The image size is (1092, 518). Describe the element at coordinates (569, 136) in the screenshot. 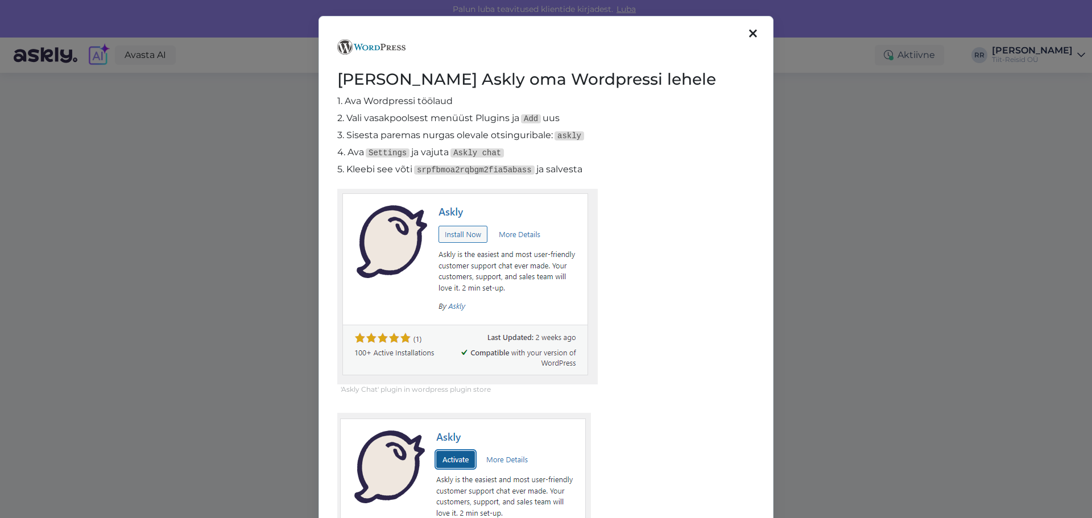

I see `code: askly` at that location.